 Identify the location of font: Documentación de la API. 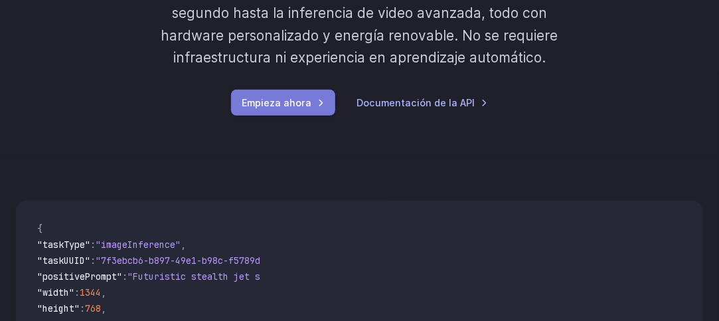
(415, 102).